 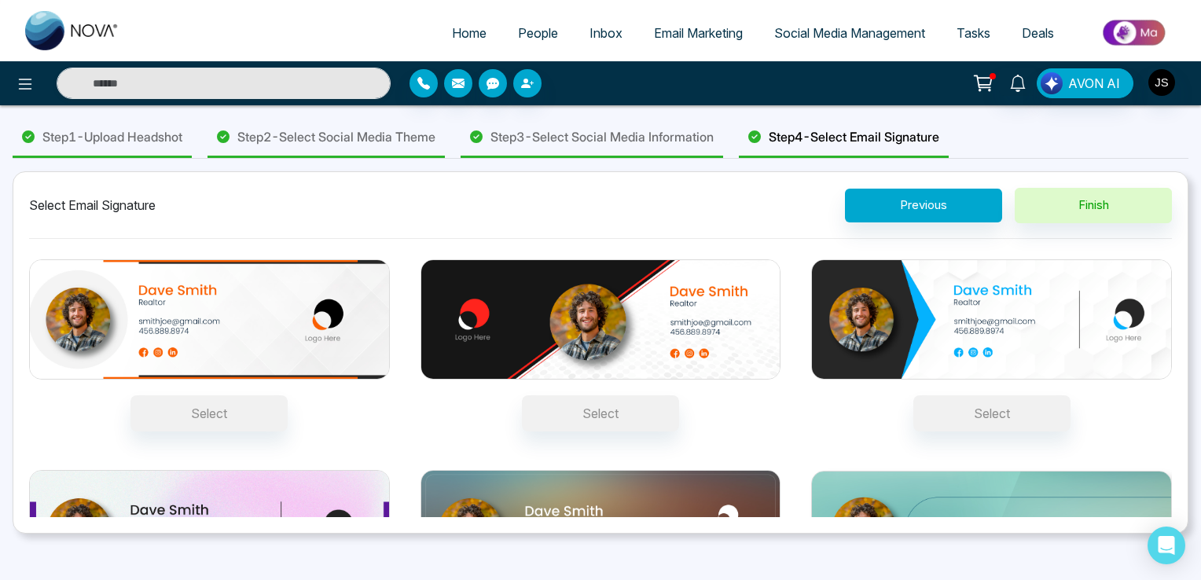 What do you see at coordinates (606, 33) in the screenshot?
I see `a: Inbox` at bounding box center [606, 33].